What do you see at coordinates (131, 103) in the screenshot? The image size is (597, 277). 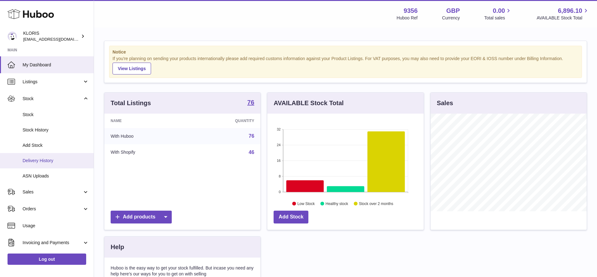 I see `h3: Total Listings` at bounding box center [131, 103].